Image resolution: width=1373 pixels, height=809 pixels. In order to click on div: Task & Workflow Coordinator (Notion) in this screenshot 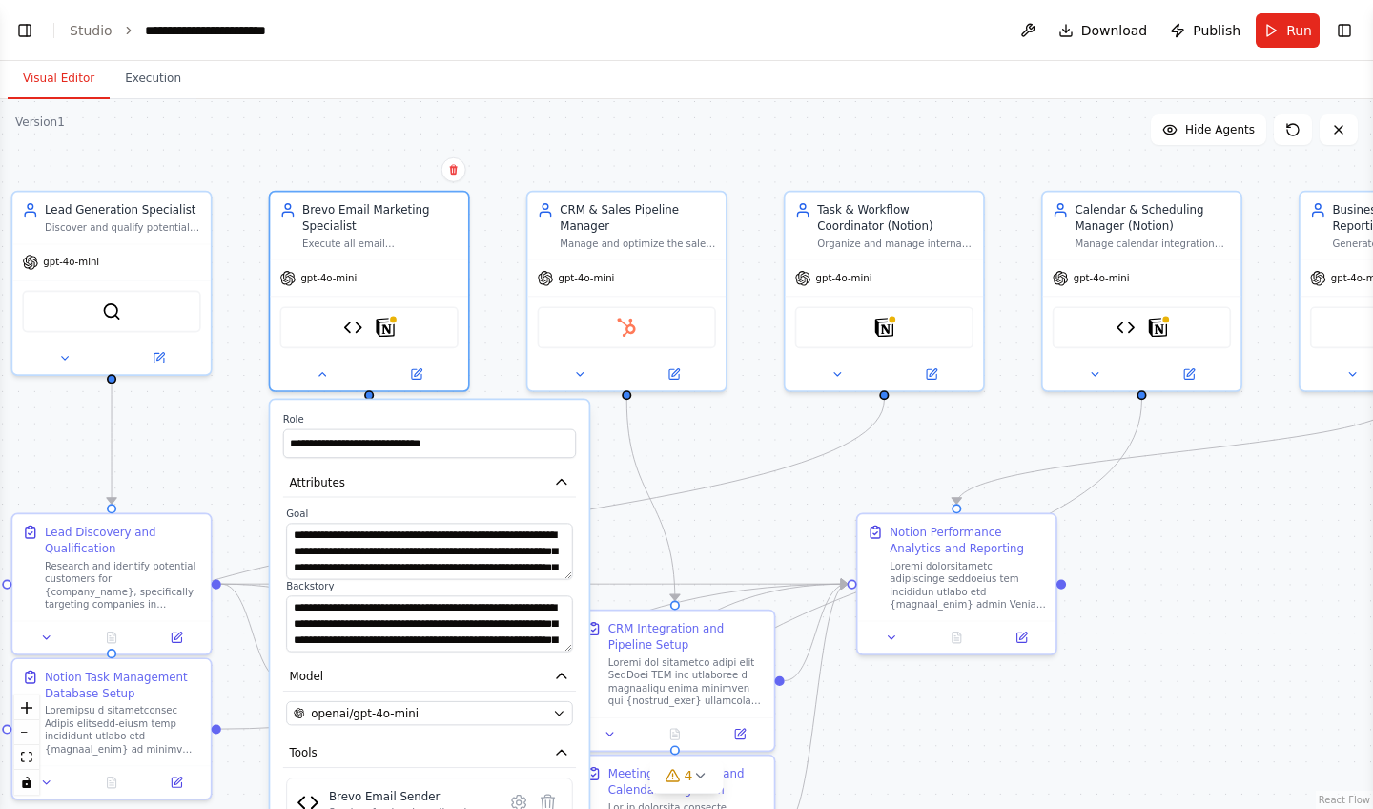, I will do `click(896, 218)`.